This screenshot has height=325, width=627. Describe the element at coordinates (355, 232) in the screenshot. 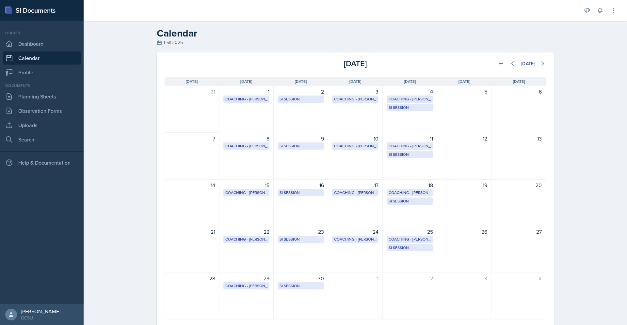

I see `div: 24` at that location.